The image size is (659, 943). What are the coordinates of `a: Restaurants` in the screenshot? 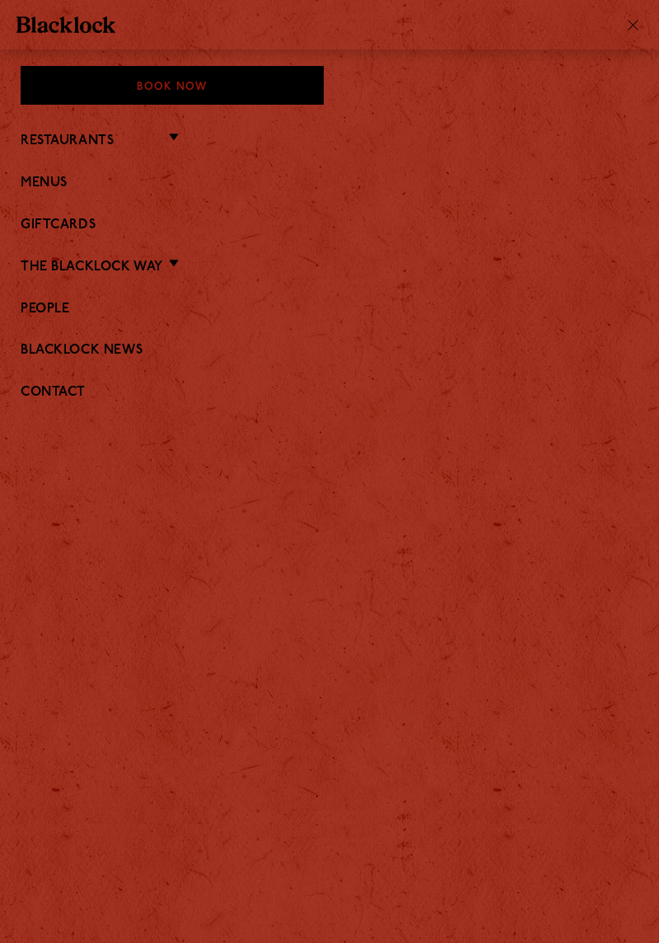 It's located at (67, 141).